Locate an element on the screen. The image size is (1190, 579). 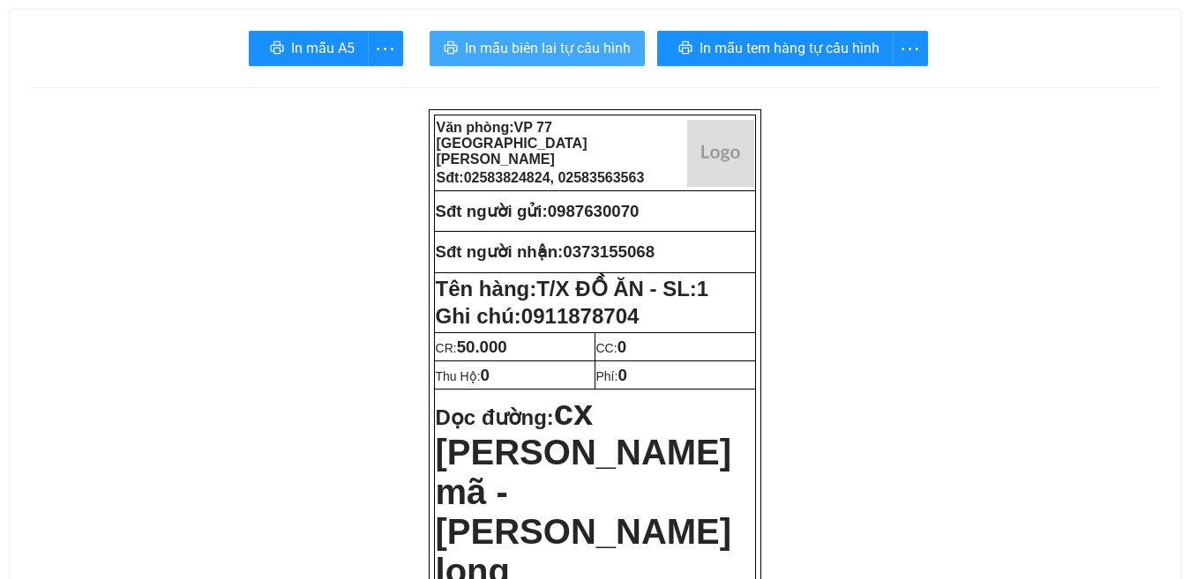
span: 50.000 is located at coordinates (482, 347).